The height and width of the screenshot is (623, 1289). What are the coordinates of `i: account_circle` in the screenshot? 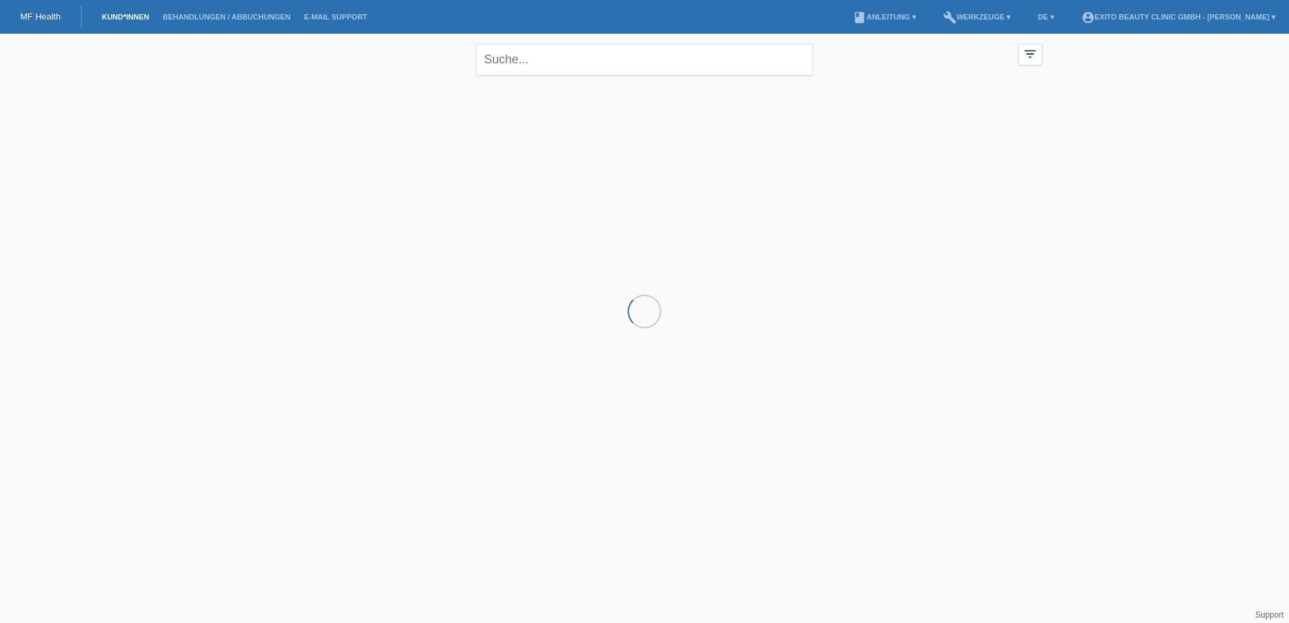 It's located at (1088, 18).